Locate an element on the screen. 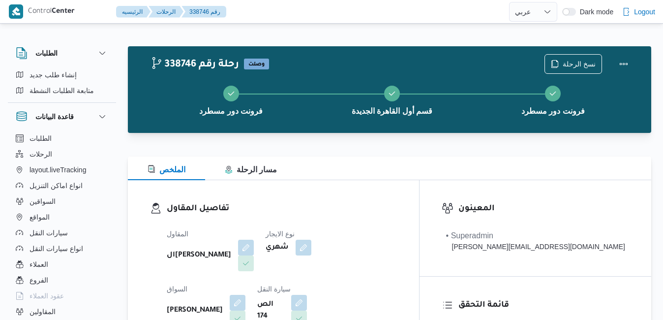  svg: Step 1 is complete is located at coordinates (231, 93).